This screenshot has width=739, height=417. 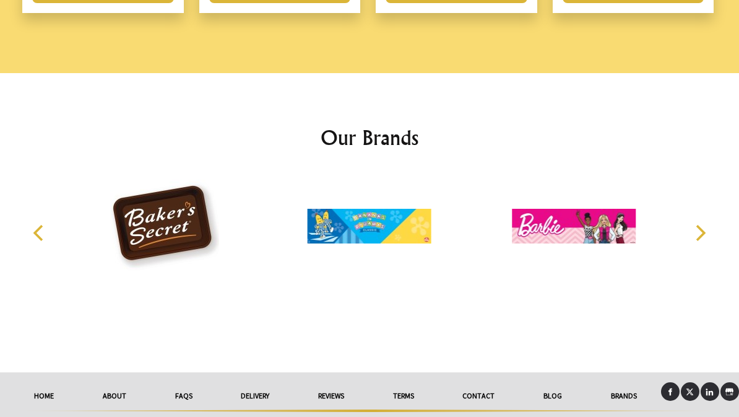 I want to click on img: Baker's Secret, so click(x=165, y=226).